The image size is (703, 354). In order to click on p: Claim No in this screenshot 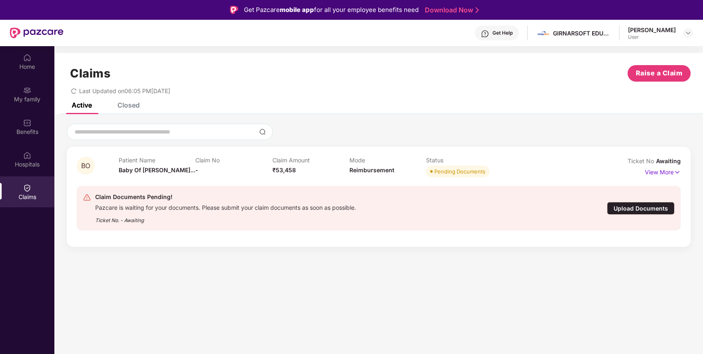, I will do `click(233, 160)`.